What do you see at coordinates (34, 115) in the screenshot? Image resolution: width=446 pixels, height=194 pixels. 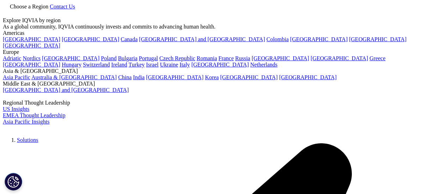 I see `a: EMEA Thought Leadership` at bounding box center [34, 115].